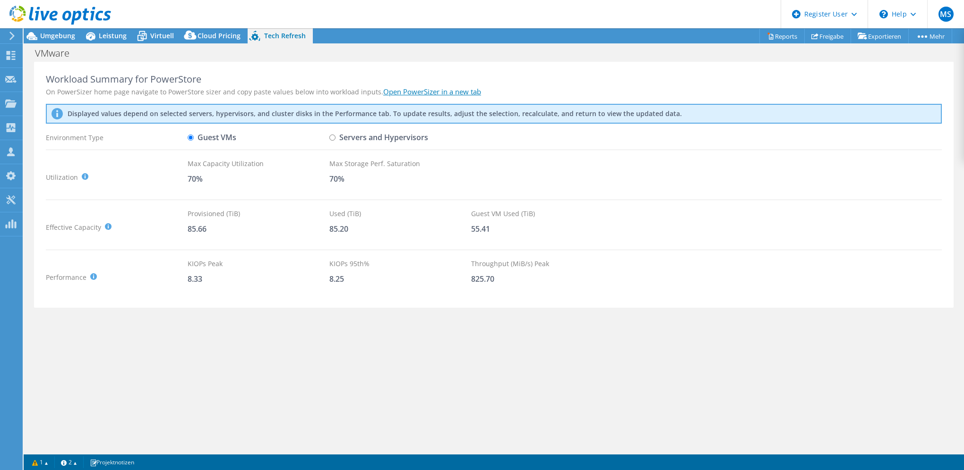  I want to click on div: Max Storage Perf. Saturation, so click(400, 164).